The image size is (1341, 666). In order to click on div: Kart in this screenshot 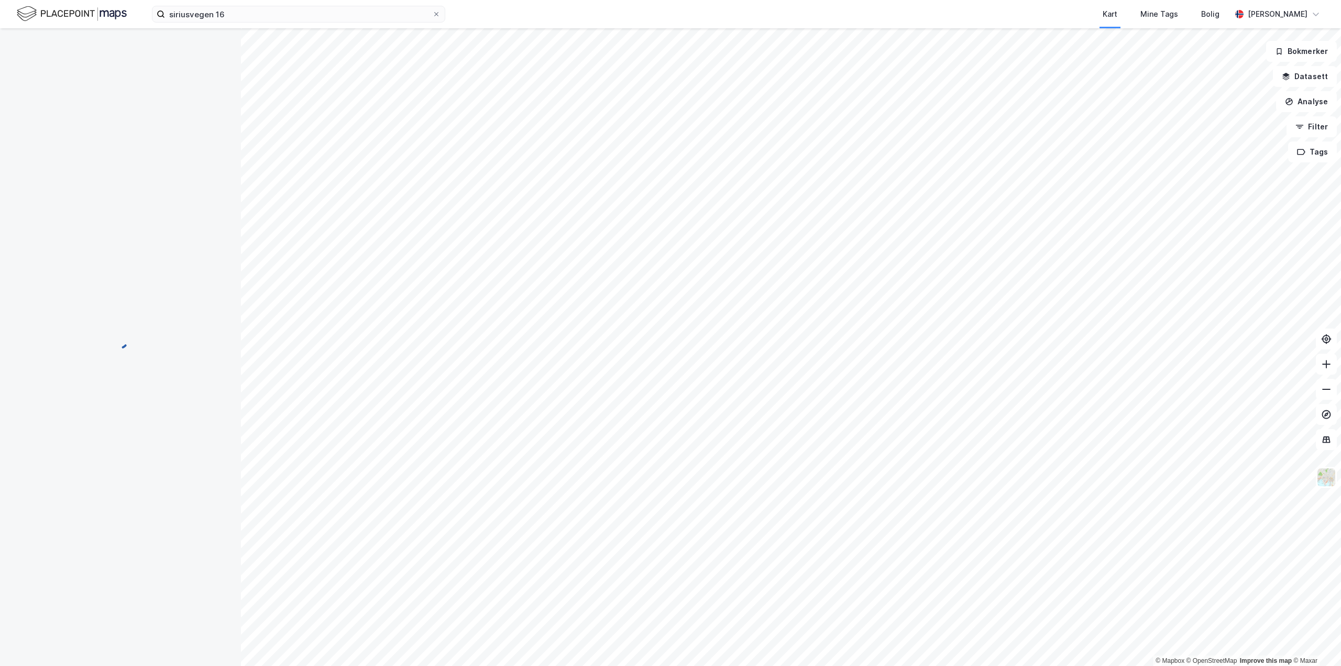, I will do `click(1110, 14)`.